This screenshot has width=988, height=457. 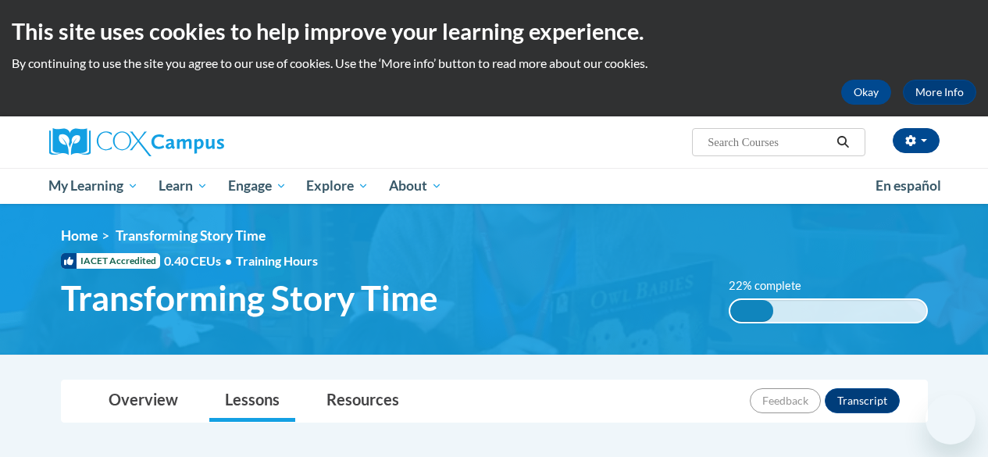 I want to click on span: About, so click(x=416, y=186).